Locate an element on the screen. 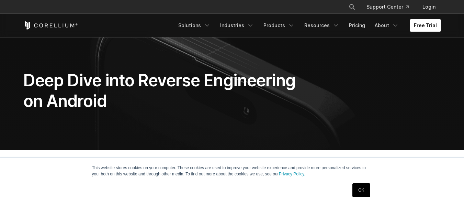 Image resolution: width=464 pixels, height=206 pixels. a: OK is located at coordinates (361, 190).